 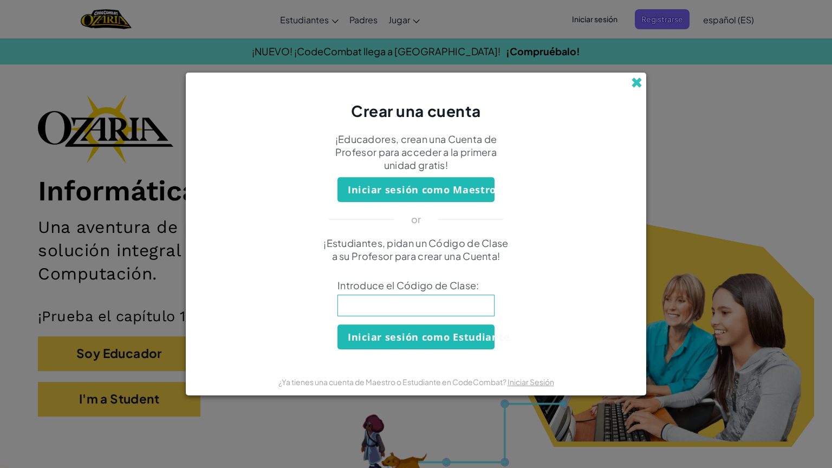 I want to click on span: Crear una cuenta, so click(x=416, y=111).